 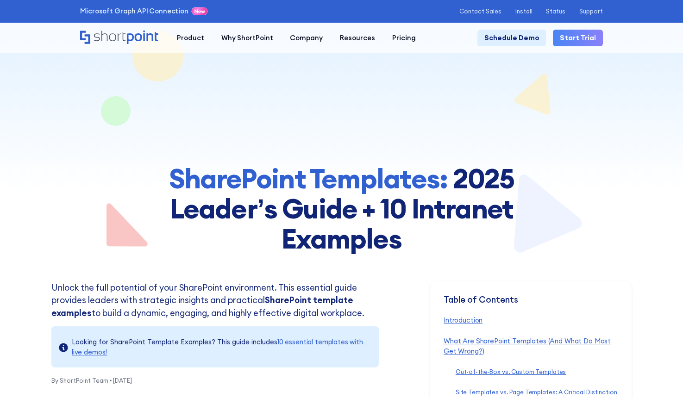 I want to click on a: Pricing, so click(x=404, y=38).